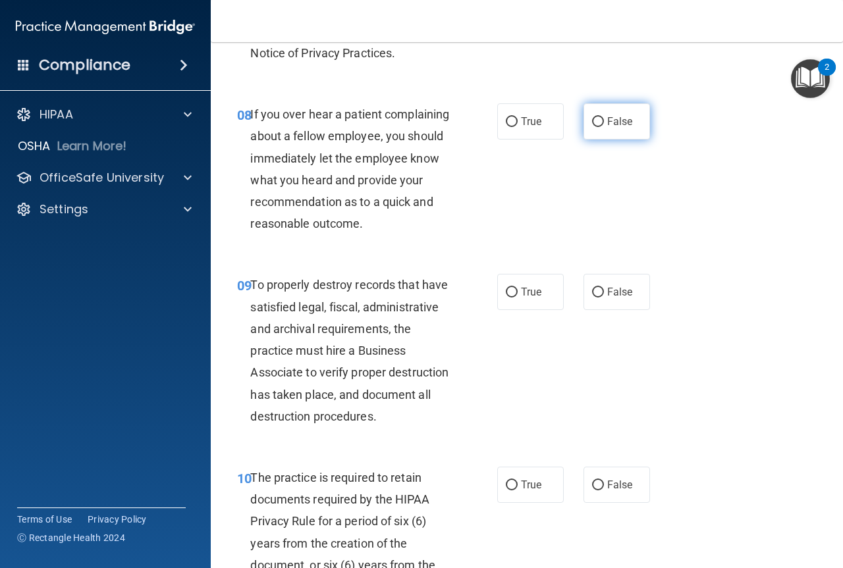  What do you see at coordinates (244, 115) in the screenshot?
I see `span: 08` at bounding box center [244, 115].